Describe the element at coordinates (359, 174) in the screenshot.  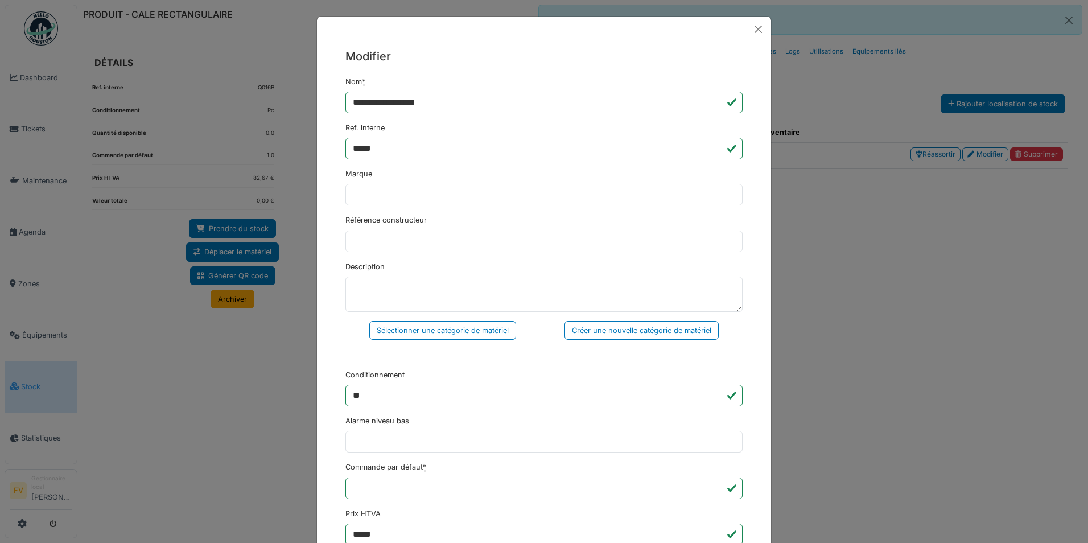
I see `label: Marque` at that location.